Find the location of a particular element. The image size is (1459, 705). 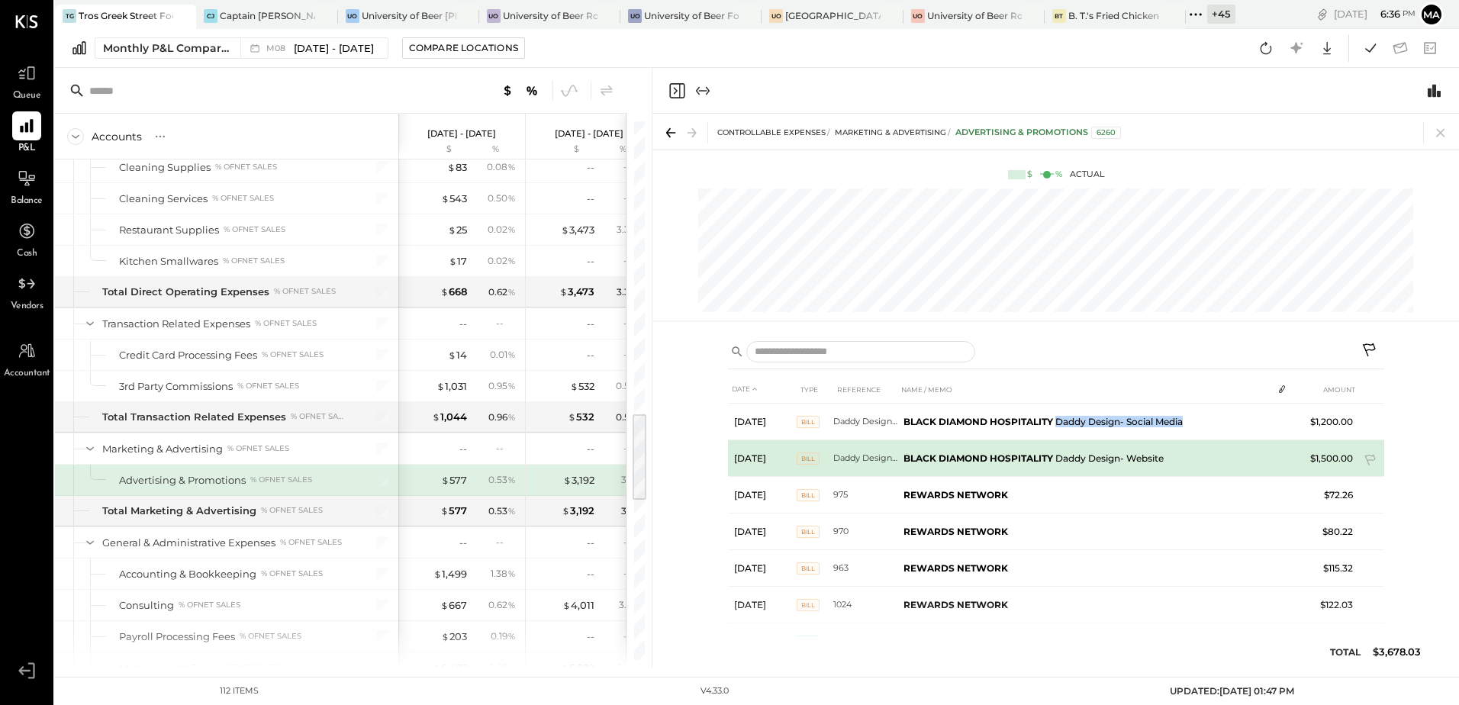

div: BT is located at coordinates (1059, 16).